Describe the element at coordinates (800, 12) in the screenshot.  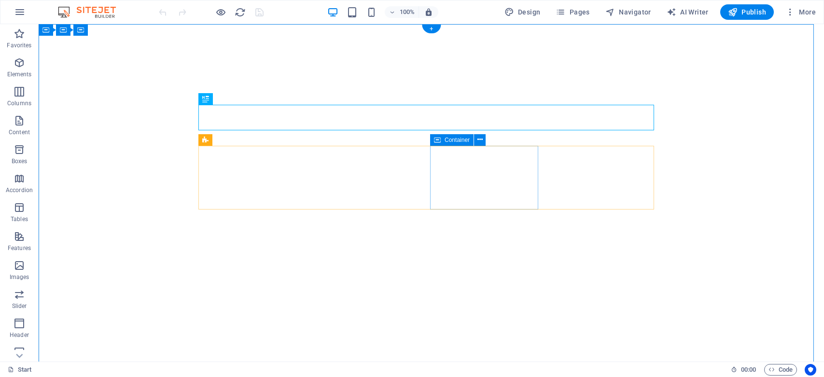
I see `span: More` at that location.